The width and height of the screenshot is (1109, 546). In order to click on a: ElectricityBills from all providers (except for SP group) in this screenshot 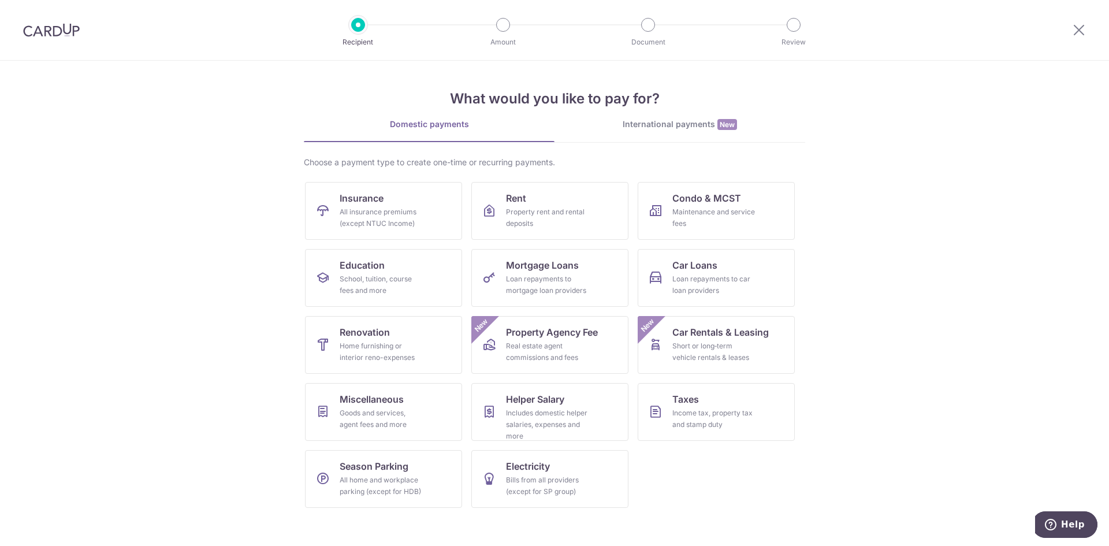, I will do `click(550, 479)`.